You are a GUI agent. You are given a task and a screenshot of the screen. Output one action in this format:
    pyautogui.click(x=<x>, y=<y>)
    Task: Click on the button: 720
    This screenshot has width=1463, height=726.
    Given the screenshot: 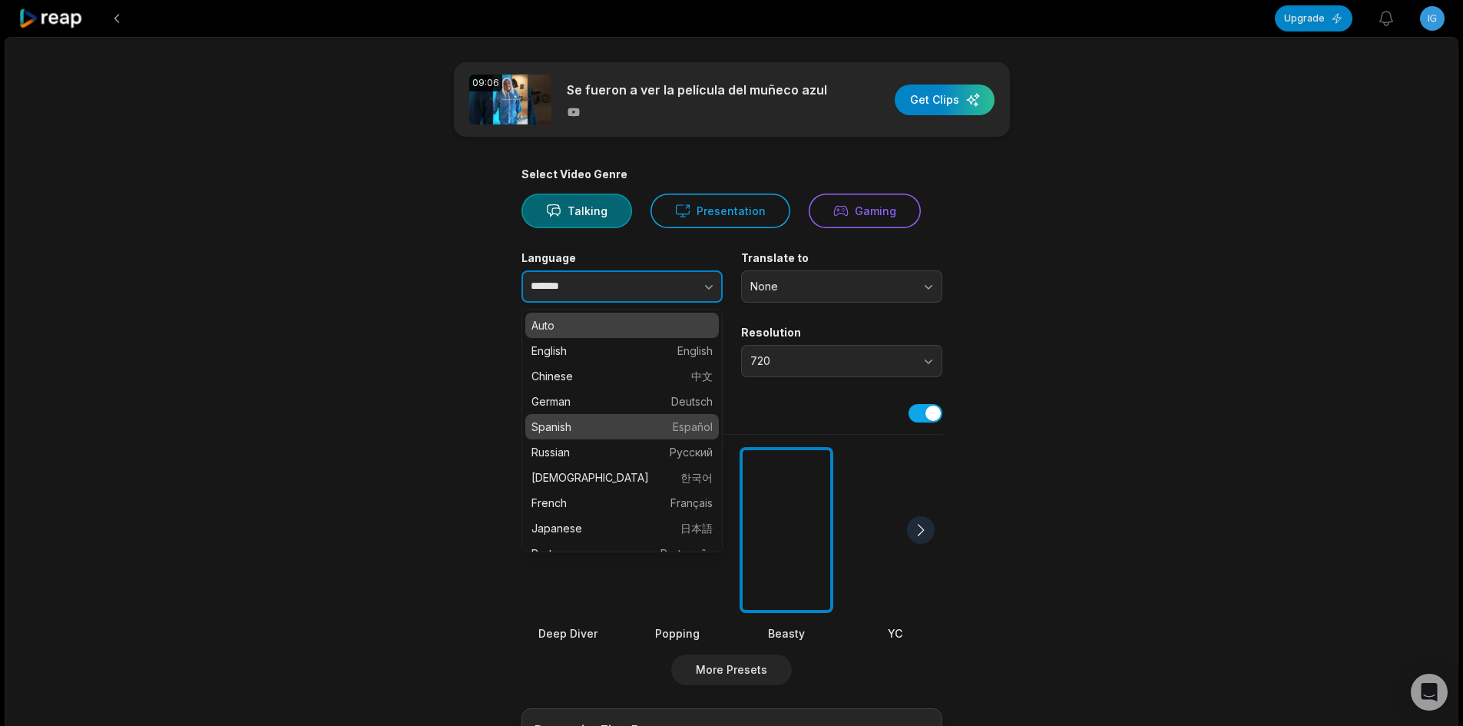 What is the action you would take?
    pyautogui.click(x=842, y=361)
    